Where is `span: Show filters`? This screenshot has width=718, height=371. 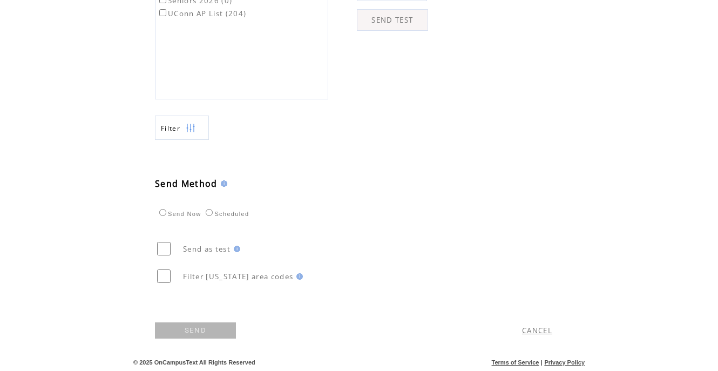
span: Show filters is located at coordinates (171, 128).